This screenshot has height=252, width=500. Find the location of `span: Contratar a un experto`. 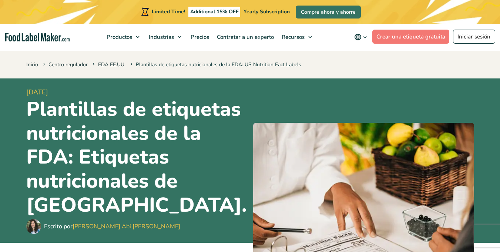

span: Contratar a un experto is located at coordinates (245, 37).